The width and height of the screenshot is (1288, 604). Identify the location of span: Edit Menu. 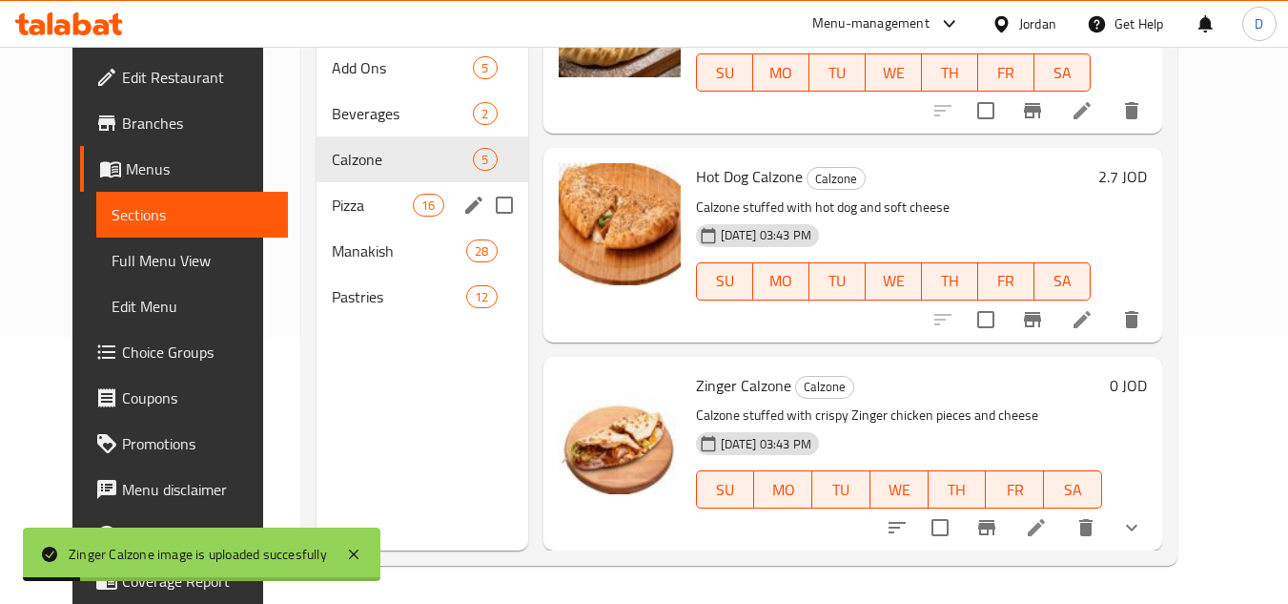
(192, 306).